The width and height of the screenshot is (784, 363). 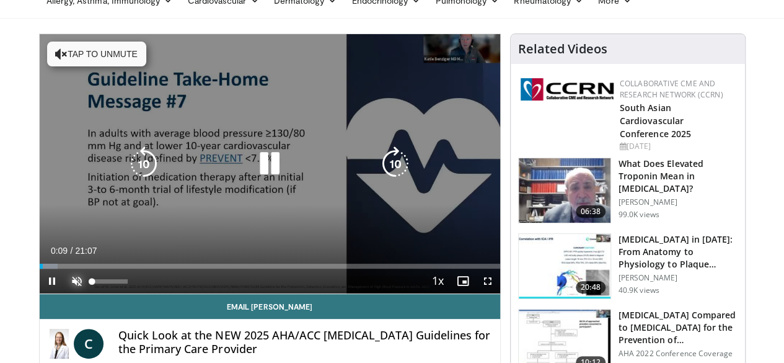 I want to click on a: South Asian Cardiovascular Conference 2025, so click(x=656, y=120).